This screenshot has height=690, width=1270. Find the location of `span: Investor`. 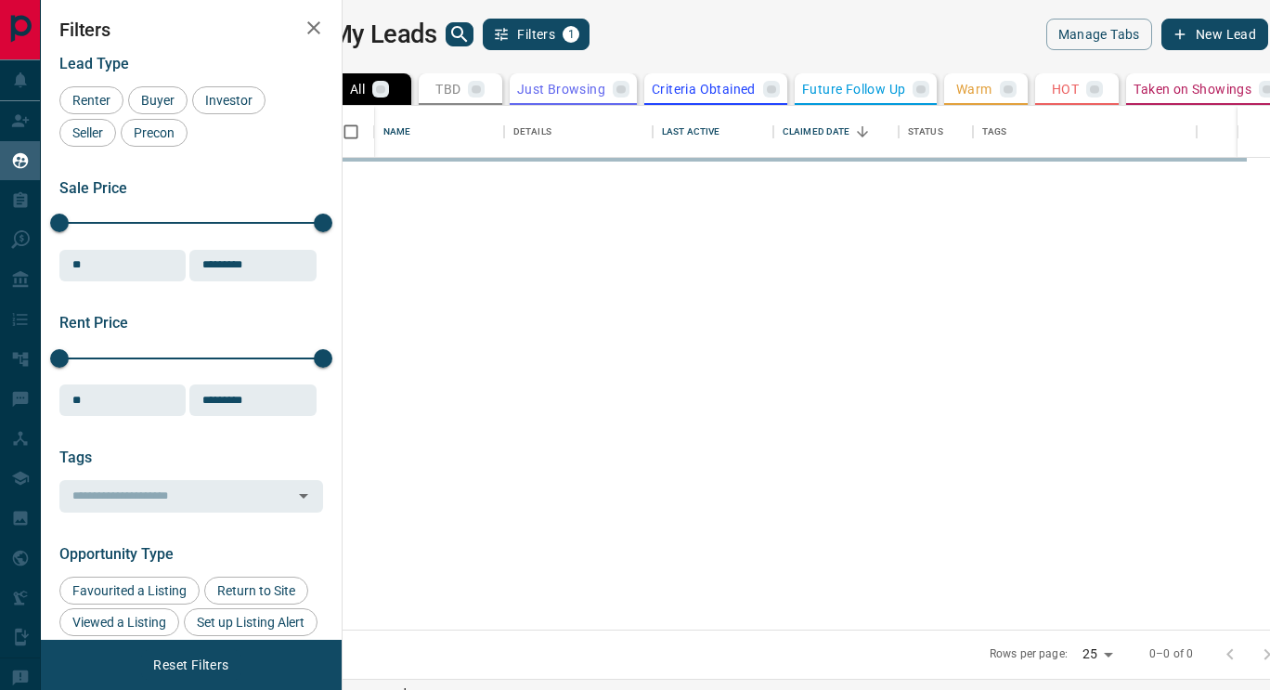

span: Investor is located at coordinates (228, 100).